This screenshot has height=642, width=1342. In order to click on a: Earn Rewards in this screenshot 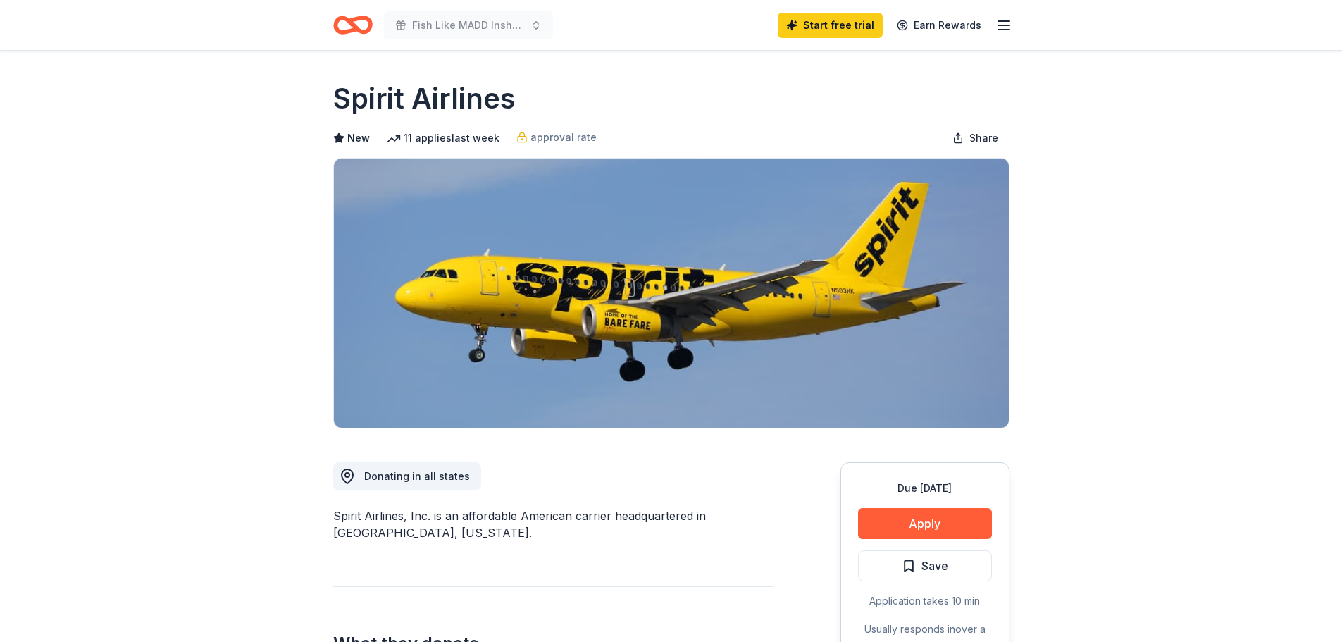, I will do `click(939, 25)`.